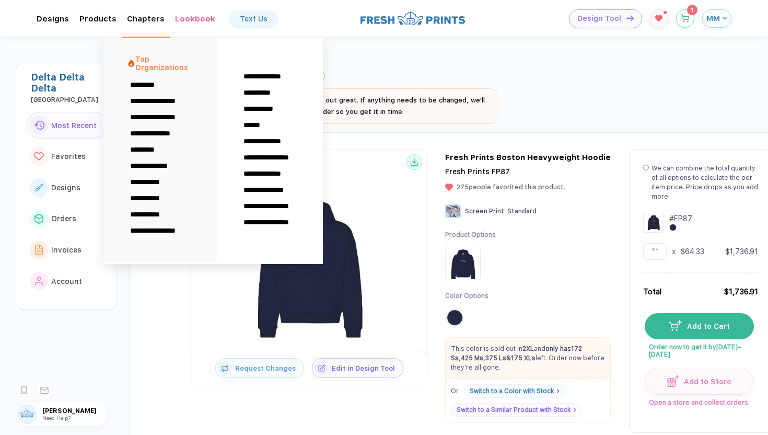 This screenshot has height=435, width=768. I want to click on span: MM, so click(714, 18).